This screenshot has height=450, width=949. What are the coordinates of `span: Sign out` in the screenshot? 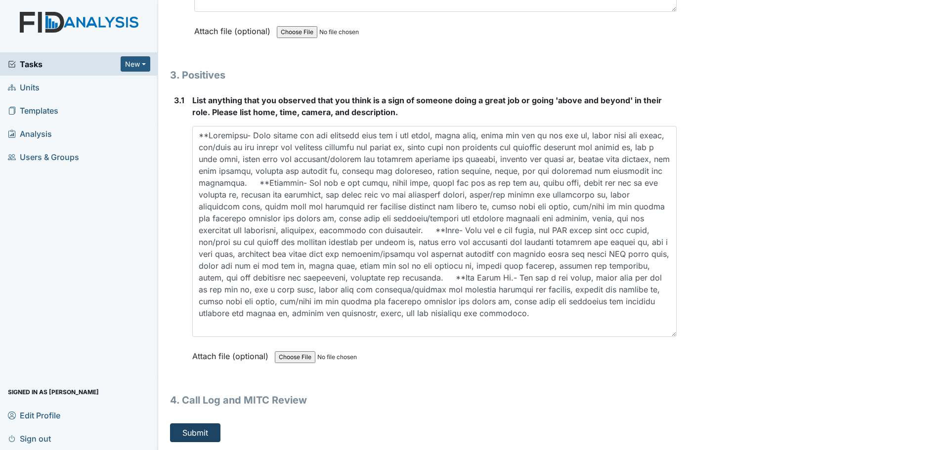 It's located at (29, 438).